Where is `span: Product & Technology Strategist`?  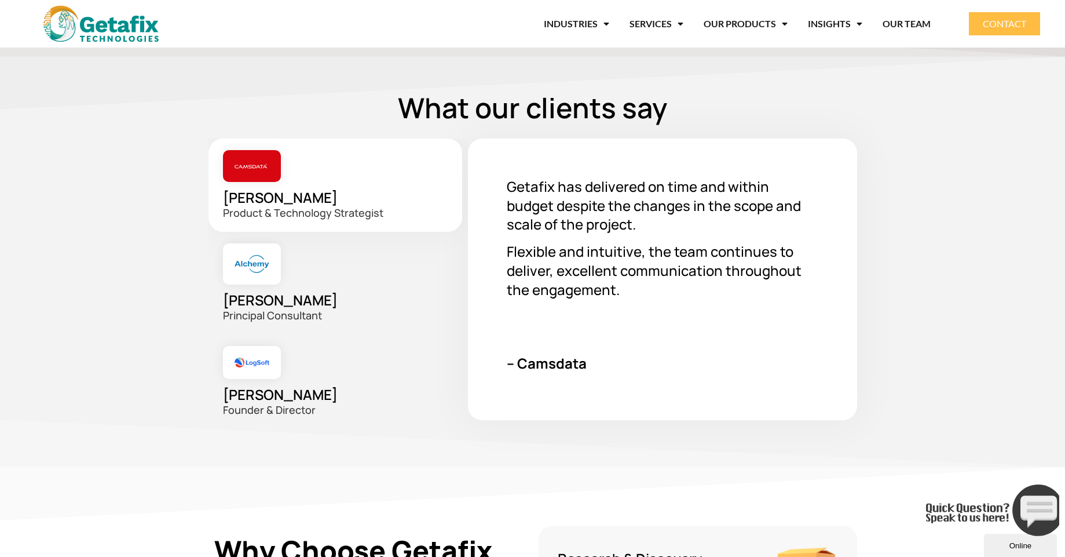
span: Product & Technology Strategist is located at coordinates (303, 213).